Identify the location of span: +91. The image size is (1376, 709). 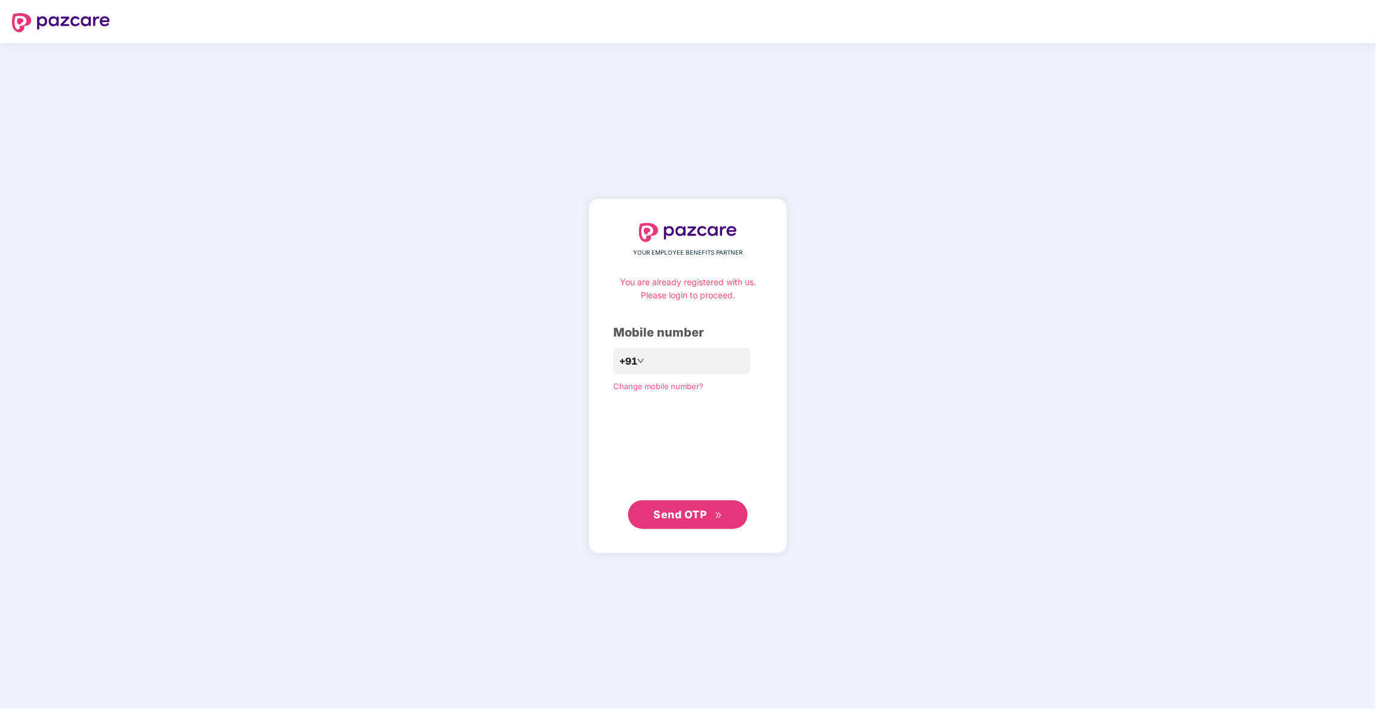
(628, 361).